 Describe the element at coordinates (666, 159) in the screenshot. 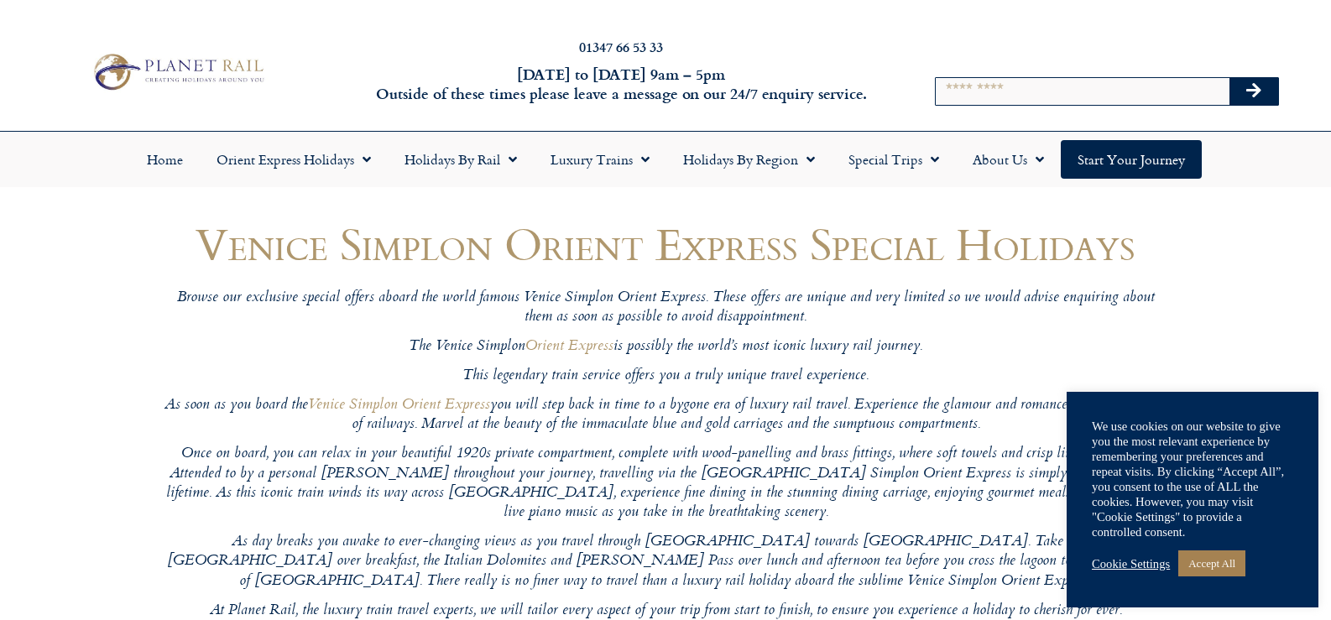

I see `nav: Menu` at that location.